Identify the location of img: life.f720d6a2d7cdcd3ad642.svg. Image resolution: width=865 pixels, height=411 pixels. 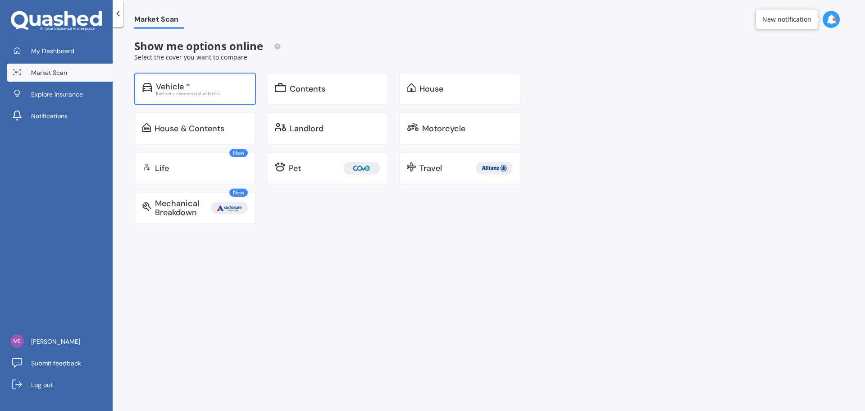
(147, 167).